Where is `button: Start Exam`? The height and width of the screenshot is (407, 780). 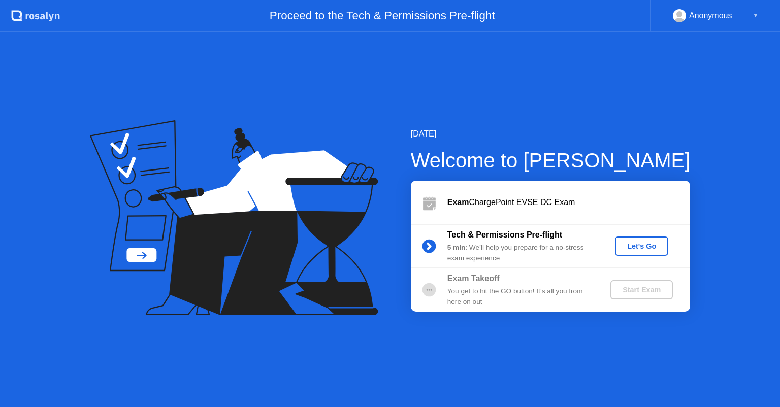
button: Start Exam is located at coordinates (642, 290).